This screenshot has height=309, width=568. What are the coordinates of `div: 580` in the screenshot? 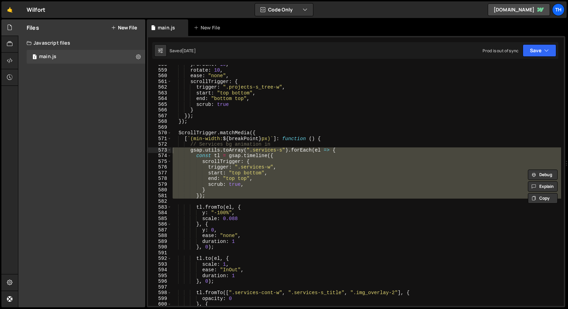 It's located at (160, 190).